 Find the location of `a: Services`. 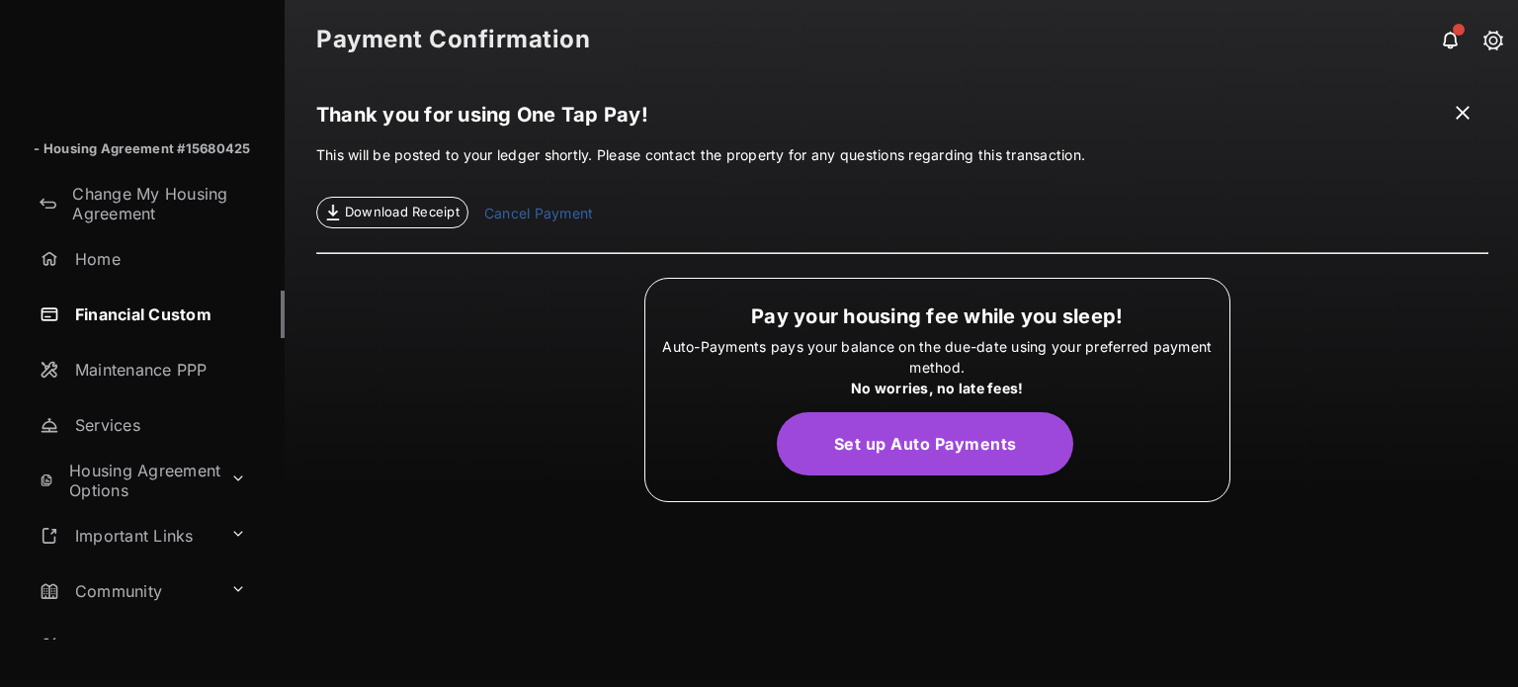

a: Services is located at coordinates (158, 425).